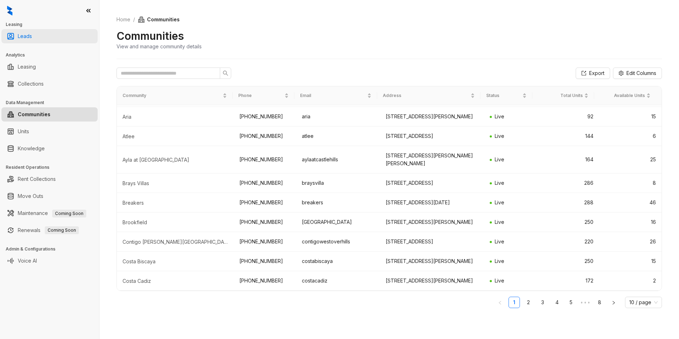  What do you see at coordinates (584, 73) in the screenshot?
I see `span: export` at bounding box center [584, 73].